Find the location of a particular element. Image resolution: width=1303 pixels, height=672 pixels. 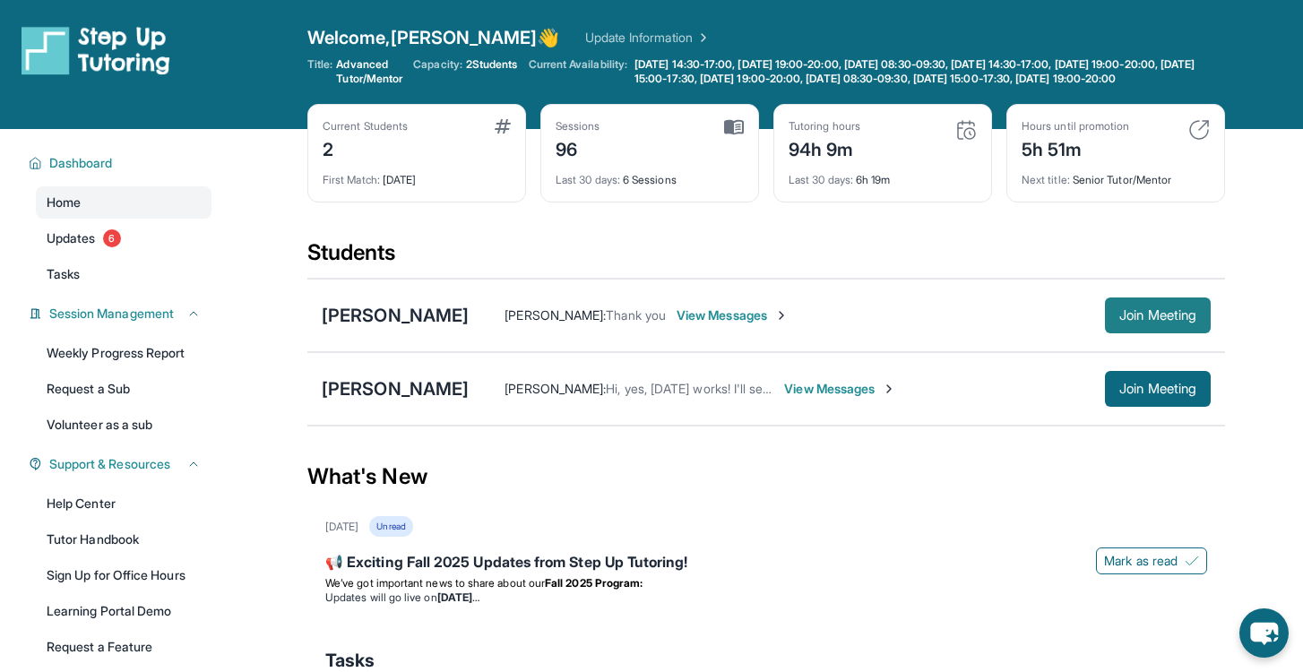

img: Chevron Right is located at coordinates (702, 38).